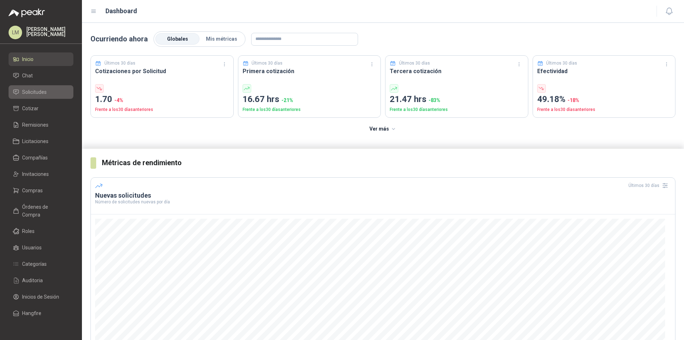 This screenshot has height=340, width=684. I want to click on h1: Dashboard, so click(121, 11).